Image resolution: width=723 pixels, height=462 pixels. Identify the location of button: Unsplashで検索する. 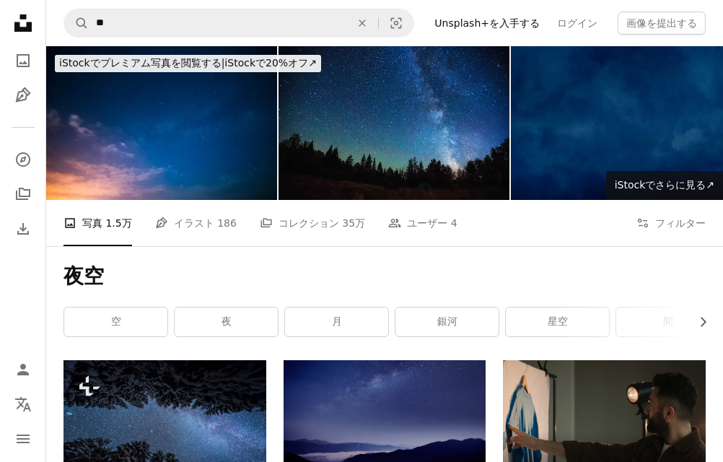
(77, 23).